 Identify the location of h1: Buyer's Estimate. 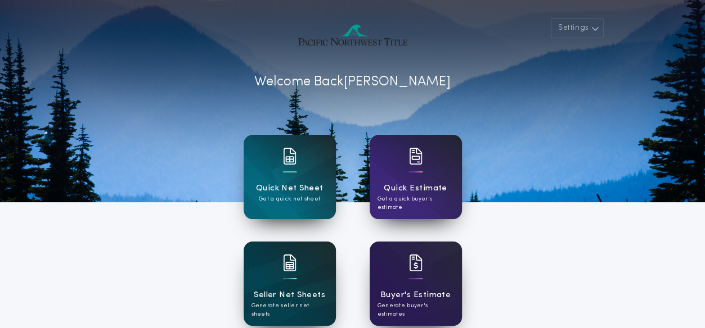
(415, 295).